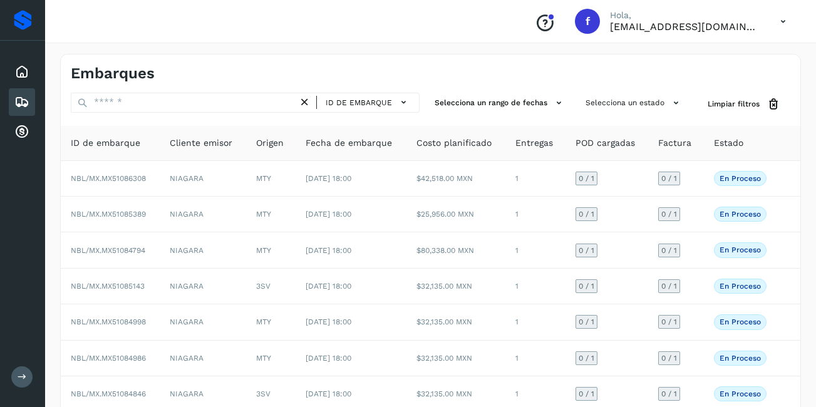  I want to click on span: NBL/MX.MX51084794, so click(108, 250).